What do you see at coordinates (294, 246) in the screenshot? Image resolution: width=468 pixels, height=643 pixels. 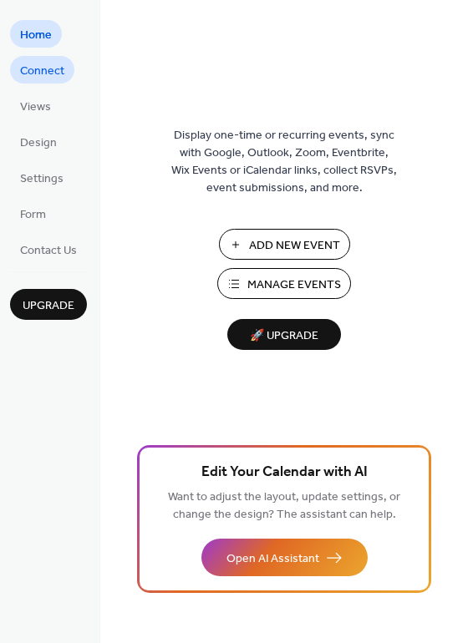 I see `span: Add New Event` at bounding box center [294, 246].